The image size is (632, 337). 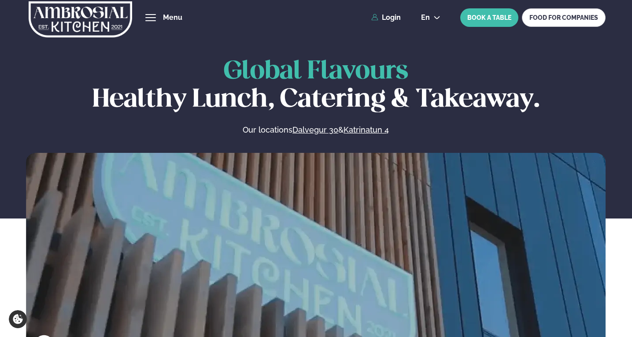 I want to click on span: Global Flavours, so click(x=316, y=71).